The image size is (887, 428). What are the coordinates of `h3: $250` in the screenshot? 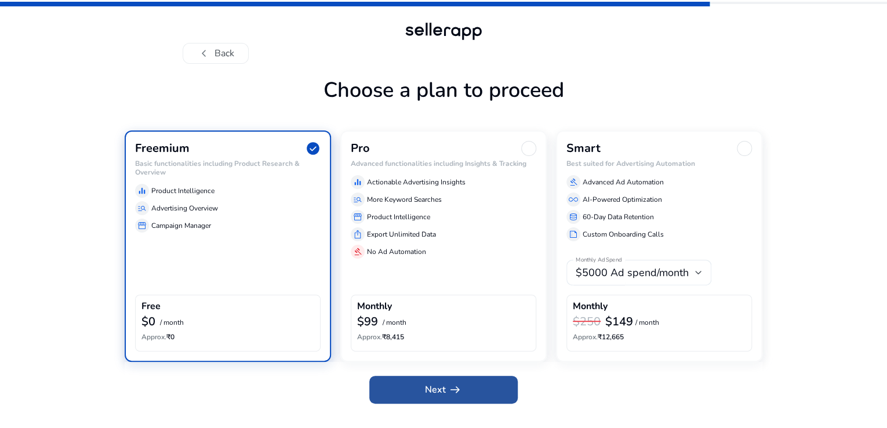 It's located at (587, 322).